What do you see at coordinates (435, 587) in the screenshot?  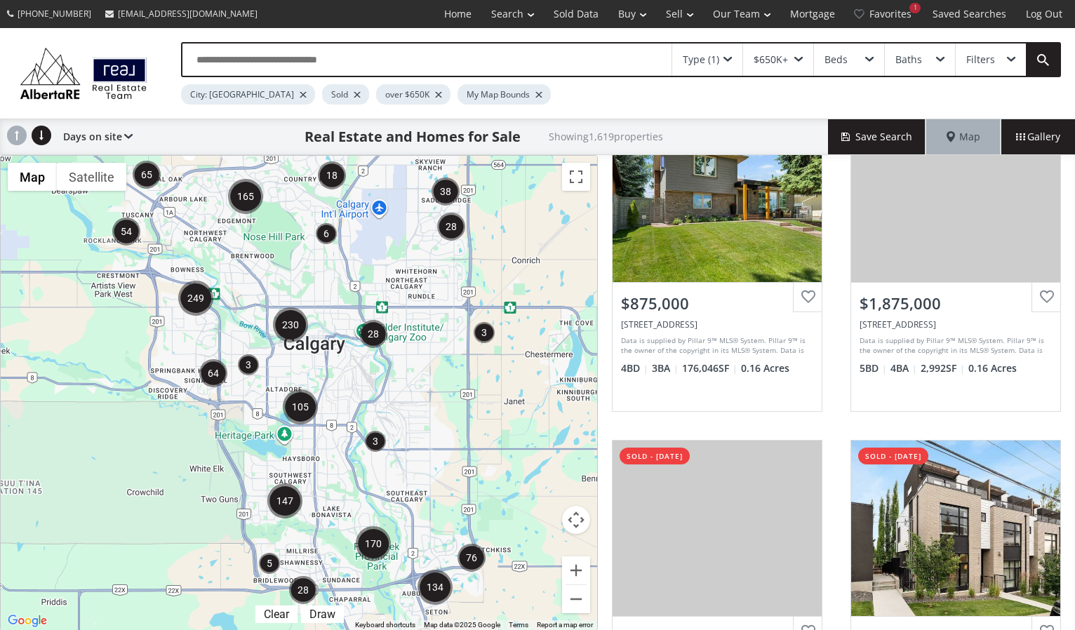 I see `div: 134` at bounding box center [435, 587].